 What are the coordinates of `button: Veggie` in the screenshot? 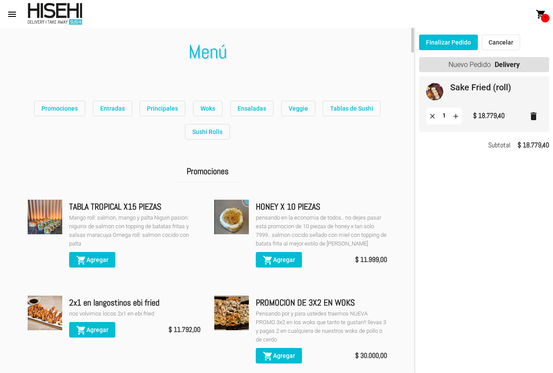 It's located at (298, 108).